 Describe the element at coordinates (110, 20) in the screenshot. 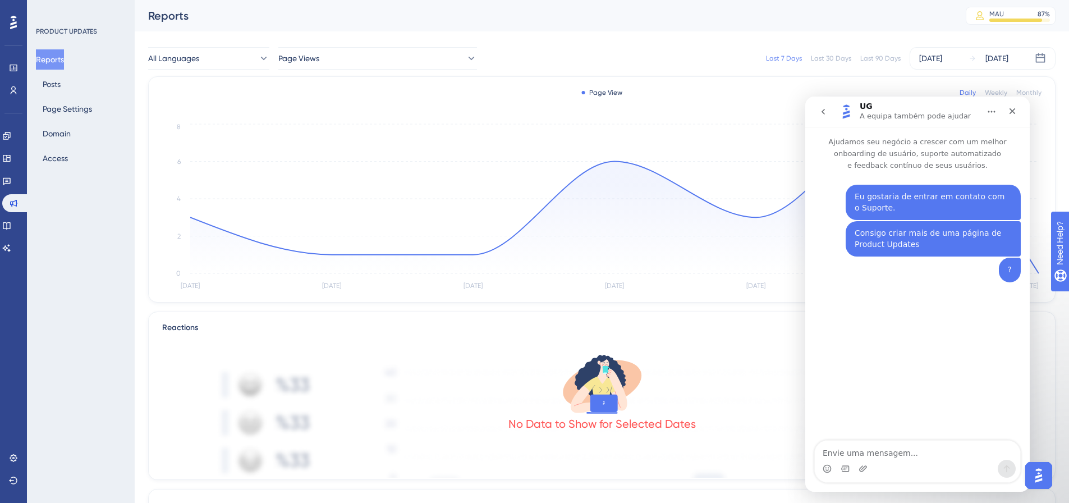

I see `p: A equipa também pode ajudar` at that location.